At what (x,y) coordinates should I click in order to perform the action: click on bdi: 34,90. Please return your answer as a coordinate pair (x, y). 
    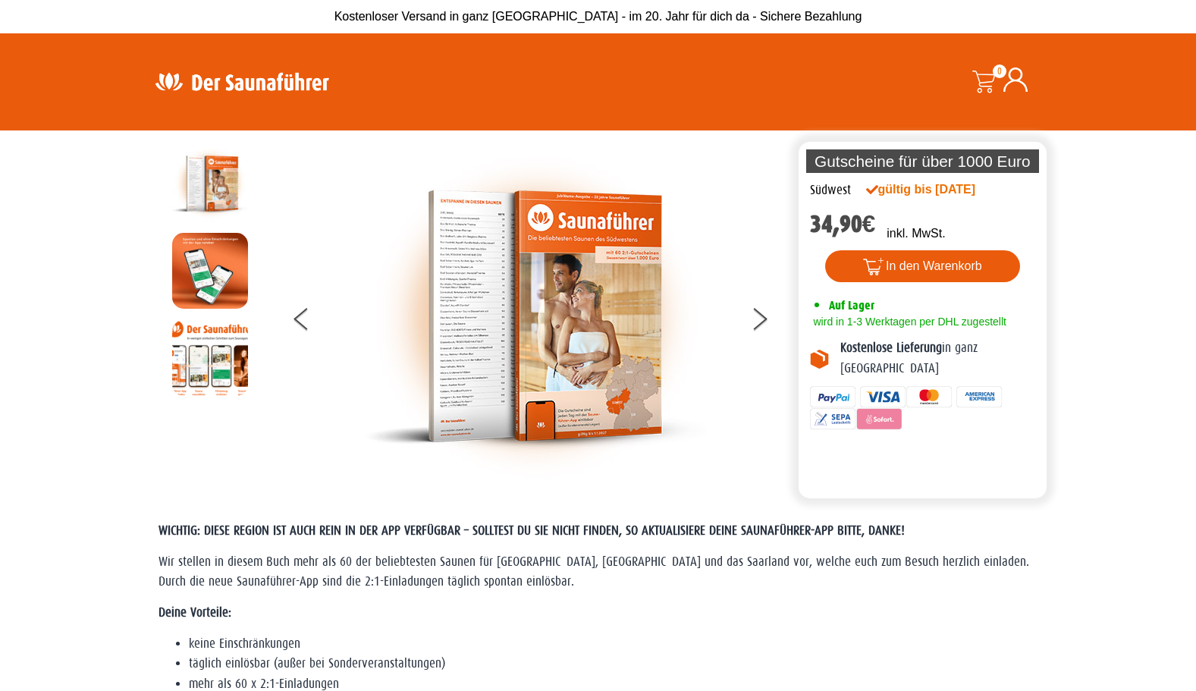
    Looking at the image, I should click on (843, 224).